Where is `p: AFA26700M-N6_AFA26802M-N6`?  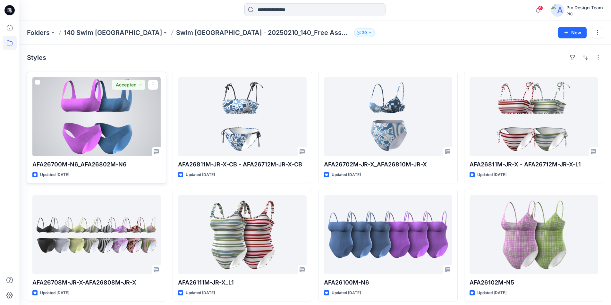 p: AFA26700M-N6_AFA26802M-N6 is located at coordinates (96, 165).